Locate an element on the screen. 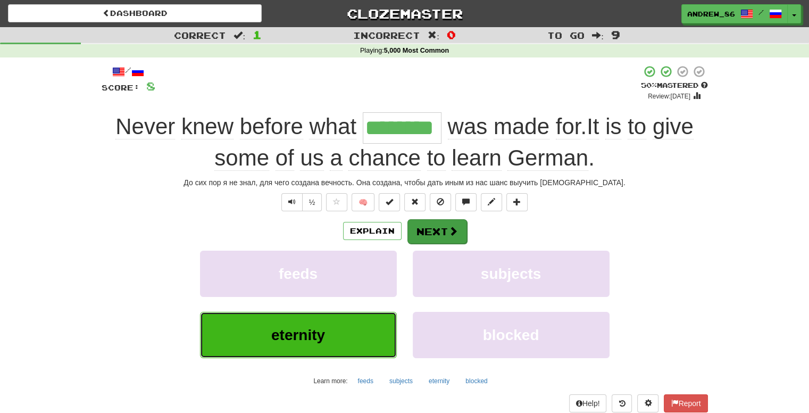  span: It is located at coordinates (592, 127).